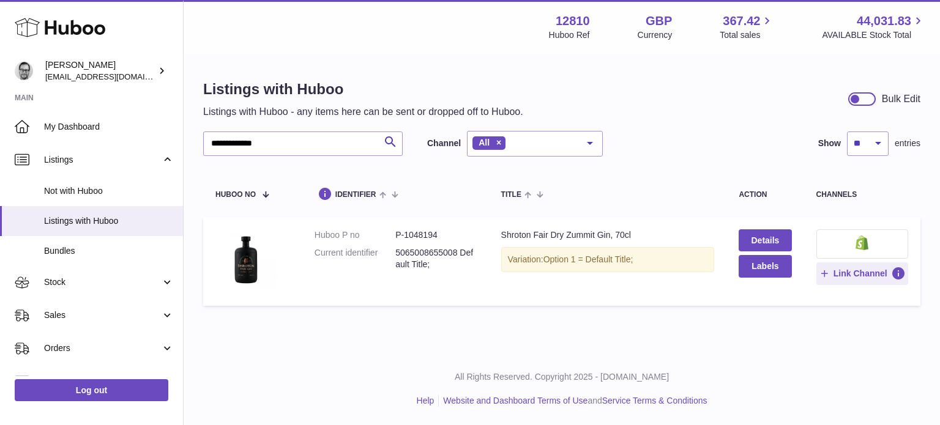 Image resolution: width=940 pixels, height=425 pixels. I want to click on dt: Current identifier, so click(355, 259).